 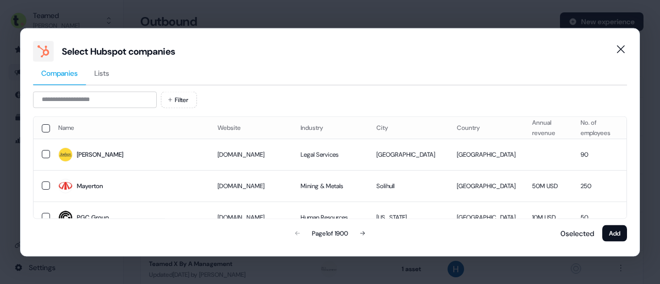 What do you see at coordinates (408, 127) in the screenshot?
I see `th: City` at bounding box center [408, 127].